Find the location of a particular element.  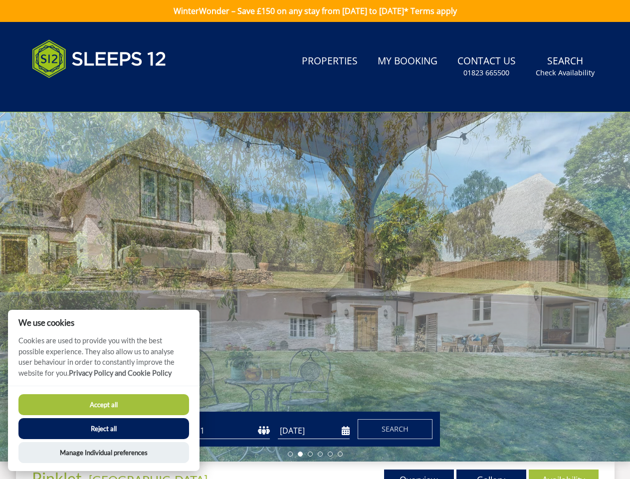

button: Search is located at coordinates (395, 429).